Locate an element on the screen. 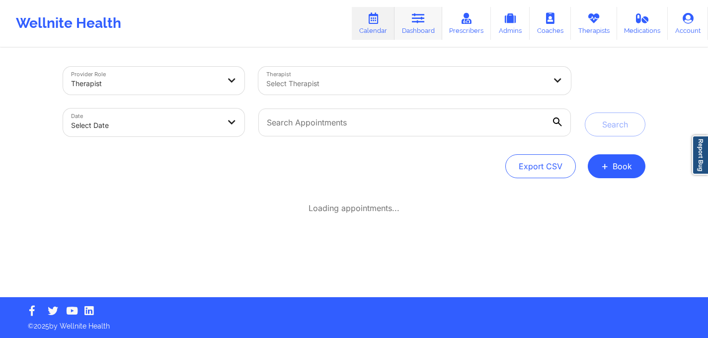  a: Medications is located at coordinates (643, 23).